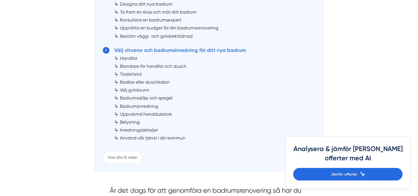 This screenshot has width=418, height=196. Describe the element at coordinates (153, 66) in the screenshot. I see `a: Blandare för handfat och dusch` at that location.